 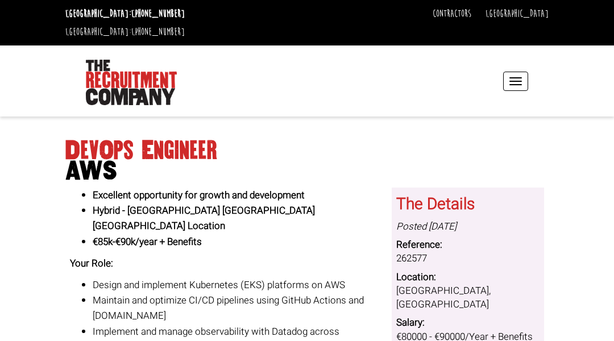 I want to click on dd: 262577, so click(x=468, y=258).